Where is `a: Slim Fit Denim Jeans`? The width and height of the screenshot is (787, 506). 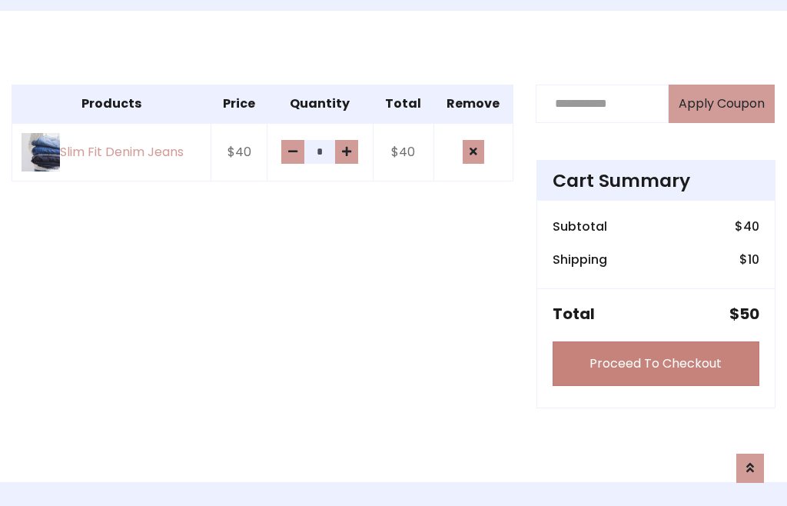 a: Slim Fit Denim Jeans is located at coordinates (111, 152).